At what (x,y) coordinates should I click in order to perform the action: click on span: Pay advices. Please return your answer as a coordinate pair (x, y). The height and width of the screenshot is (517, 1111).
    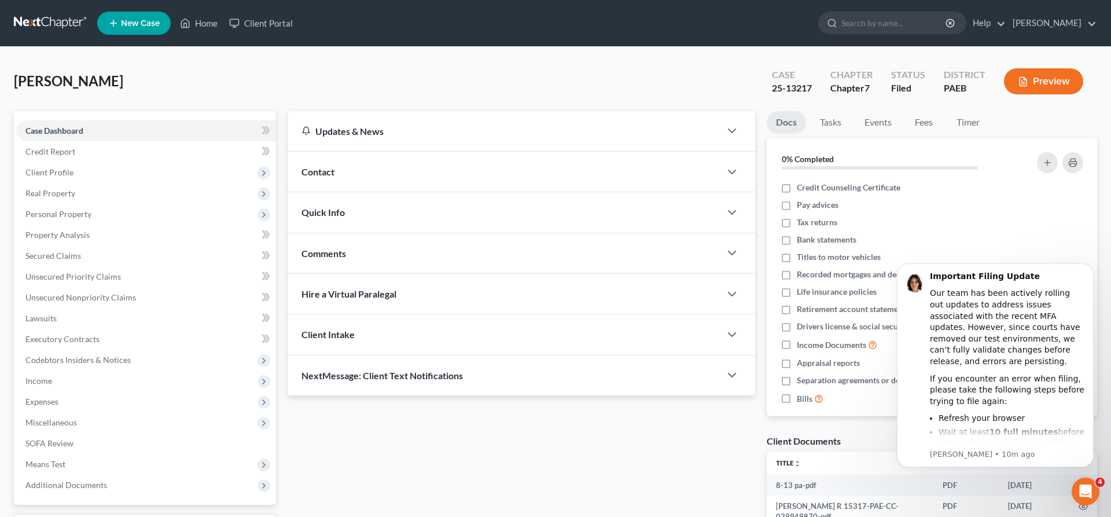
    Looking at the image, I should click on (818, 205).